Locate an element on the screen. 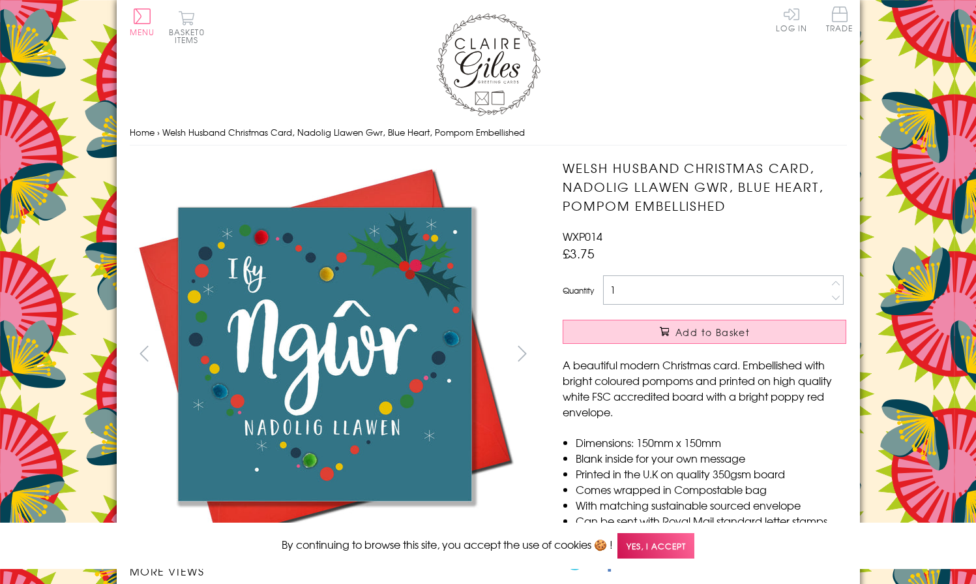 The image size is (976, 584). li: With matching sustainable sourced envelope is located at coordinates (711, 505).